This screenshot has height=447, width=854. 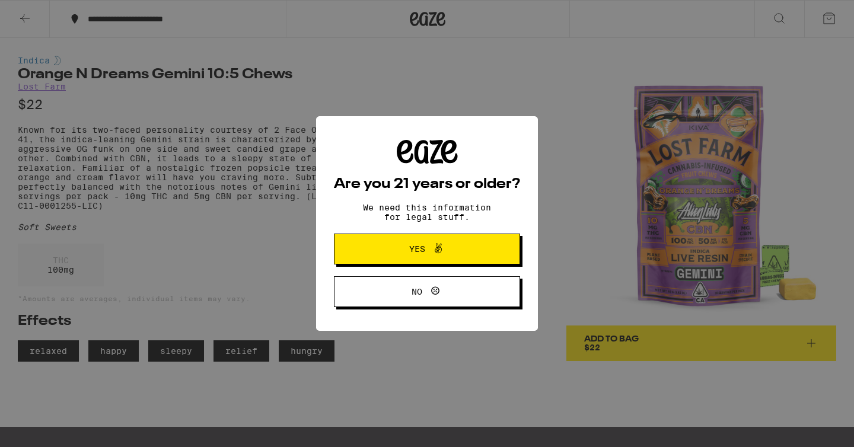 What do you see at coordinates (427, 212) in the screenshot?
I see `p: We need this information for legal stuff.` at bounding box center [427, 212].